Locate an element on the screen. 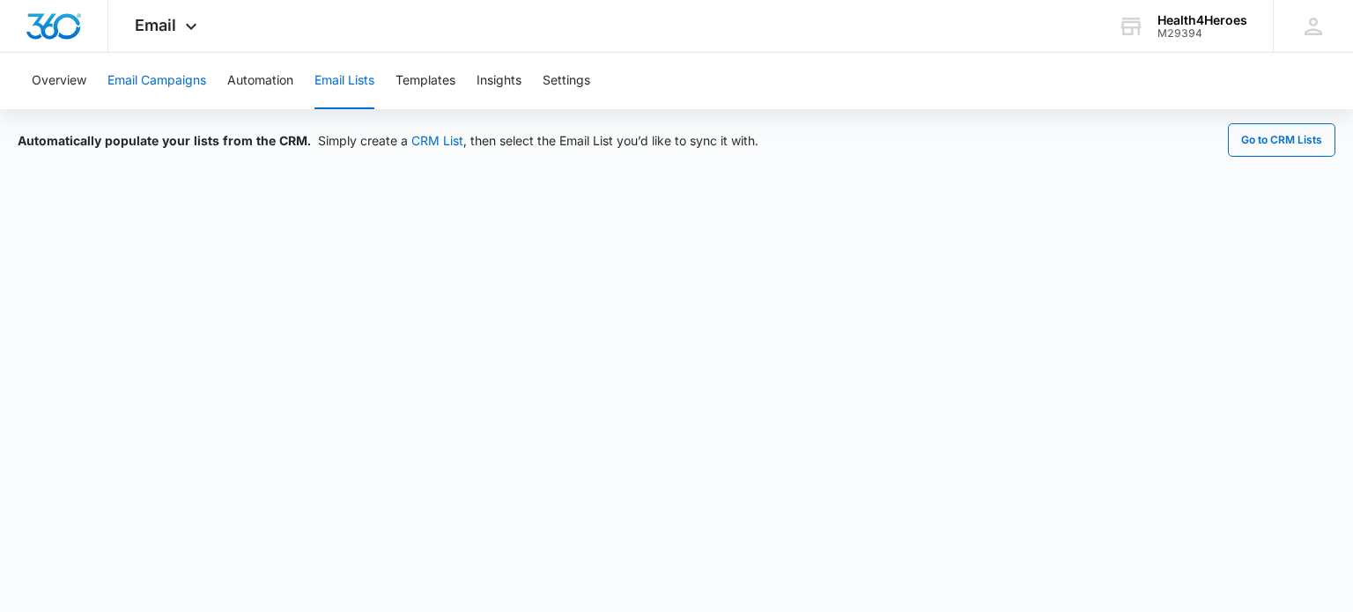 This screenshot has height=612, width=1353. span: Email is located at coordinates (155, 25).